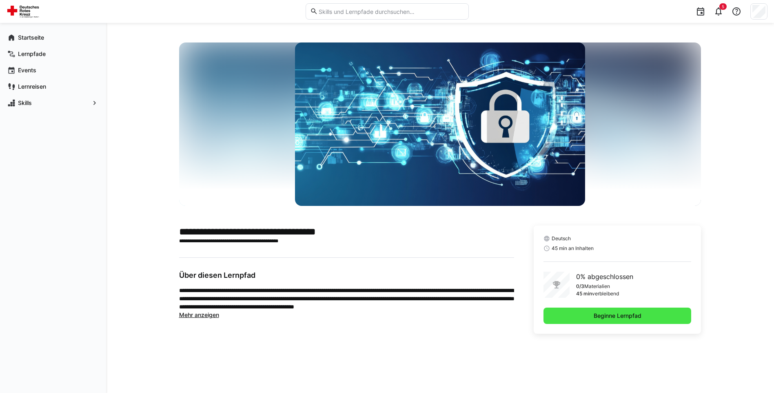 The image size is (774, 393). I want to click on button: Beginne Lernpfad, so click(617, 315).